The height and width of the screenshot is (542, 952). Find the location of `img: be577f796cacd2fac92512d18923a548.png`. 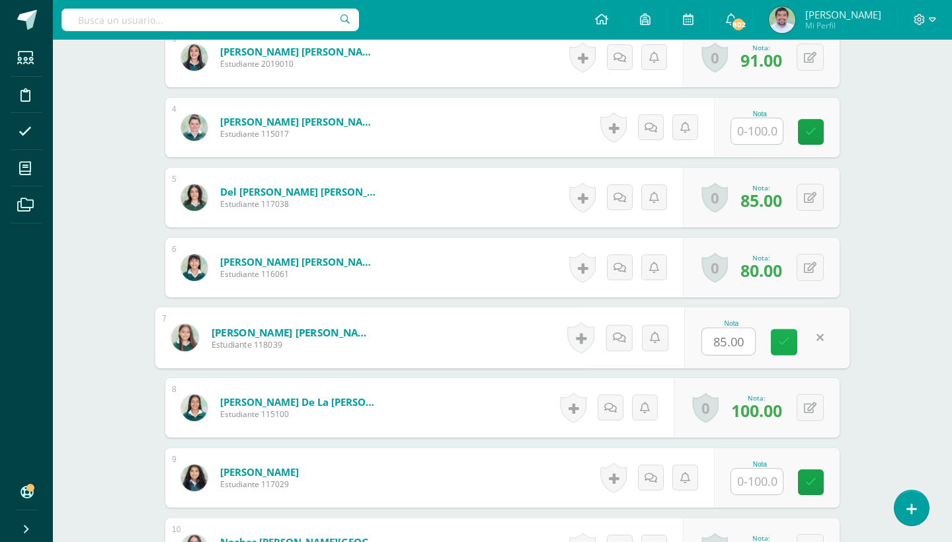

img: be577f796cacd2fac92512d18923a548.png is located at coordinates (194, 408).